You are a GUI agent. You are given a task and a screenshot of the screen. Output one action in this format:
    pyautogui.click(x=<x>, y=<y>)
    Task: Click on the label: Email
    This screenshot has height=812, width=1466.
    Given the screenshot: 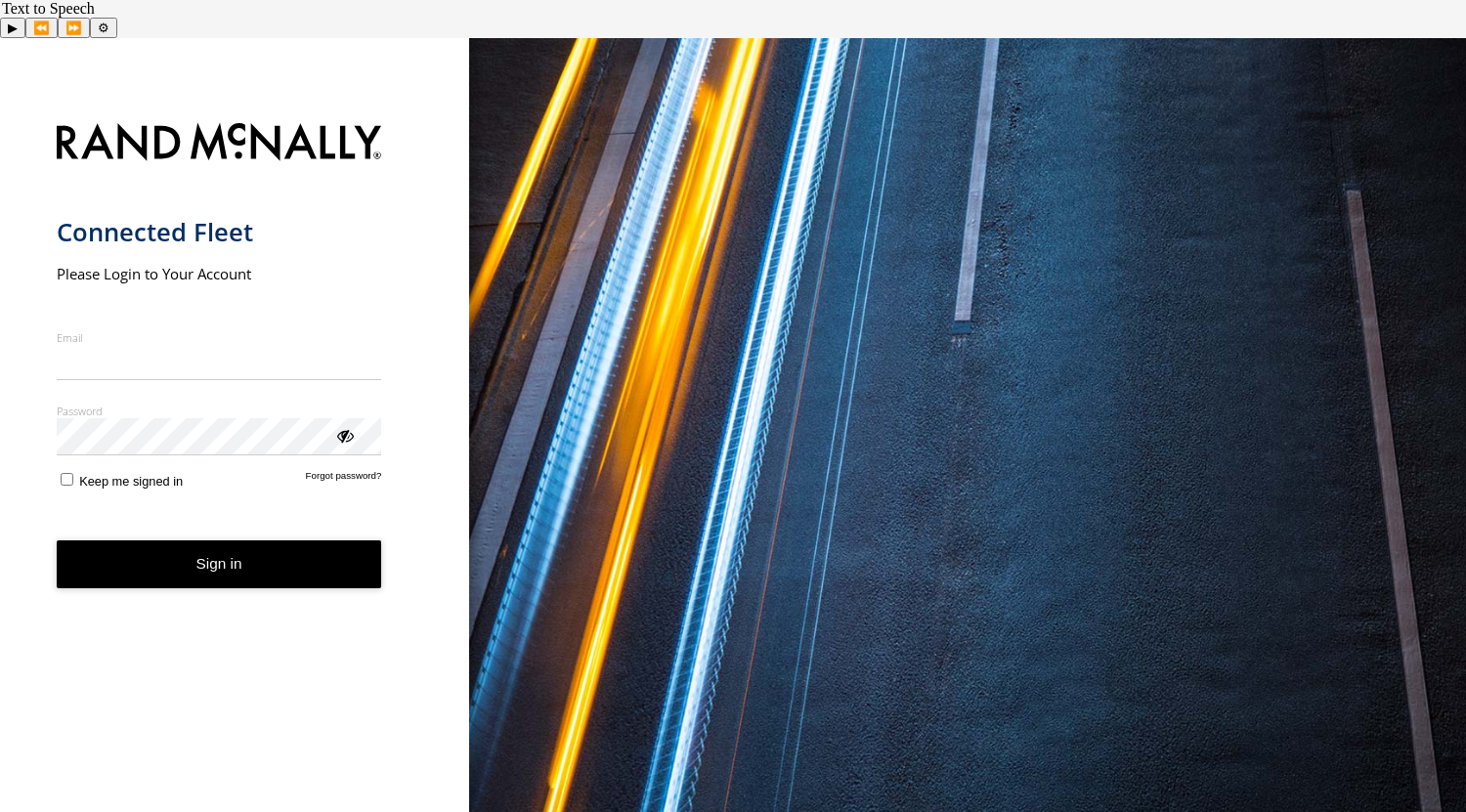 What is the action you would take?
    pyautogui.click(x=219, y=337)
    